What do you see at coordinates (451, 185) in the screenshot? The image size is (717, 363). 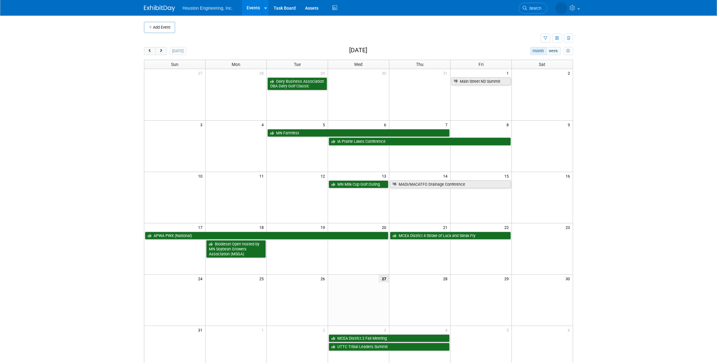 I see `a: MADI/MACATFO Drainage Conference` at bounding box center [451, 185].